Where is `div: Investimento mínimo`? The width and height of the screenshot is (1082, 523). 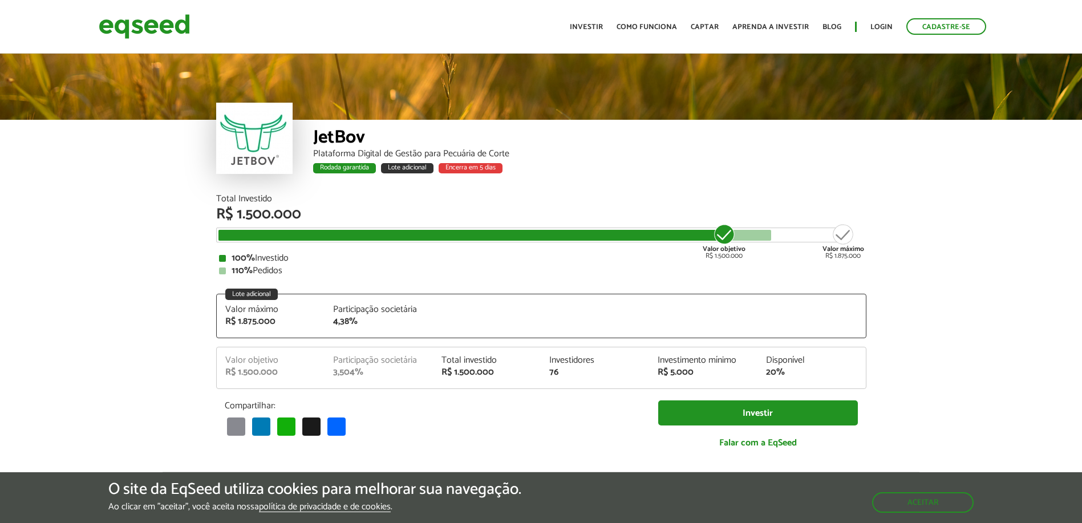 div: Investimento mínimo is located at coordinates (704, 361).